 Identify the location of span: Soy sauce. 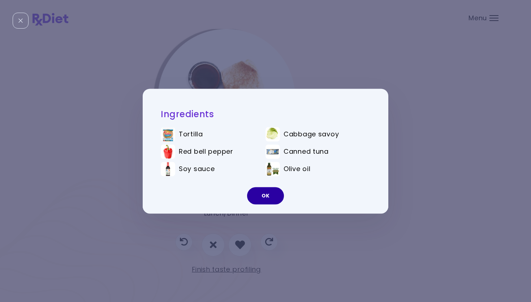
(197, 169).